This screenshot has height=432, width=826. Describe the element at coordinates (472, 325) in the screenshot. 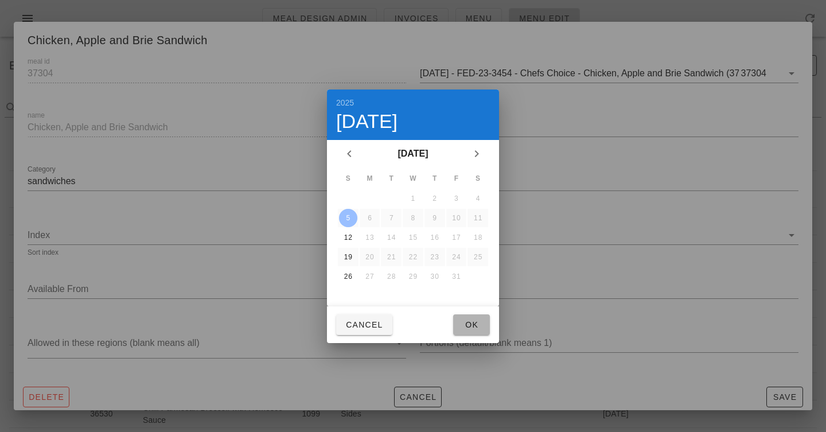

I see `span: Ok` at that location.